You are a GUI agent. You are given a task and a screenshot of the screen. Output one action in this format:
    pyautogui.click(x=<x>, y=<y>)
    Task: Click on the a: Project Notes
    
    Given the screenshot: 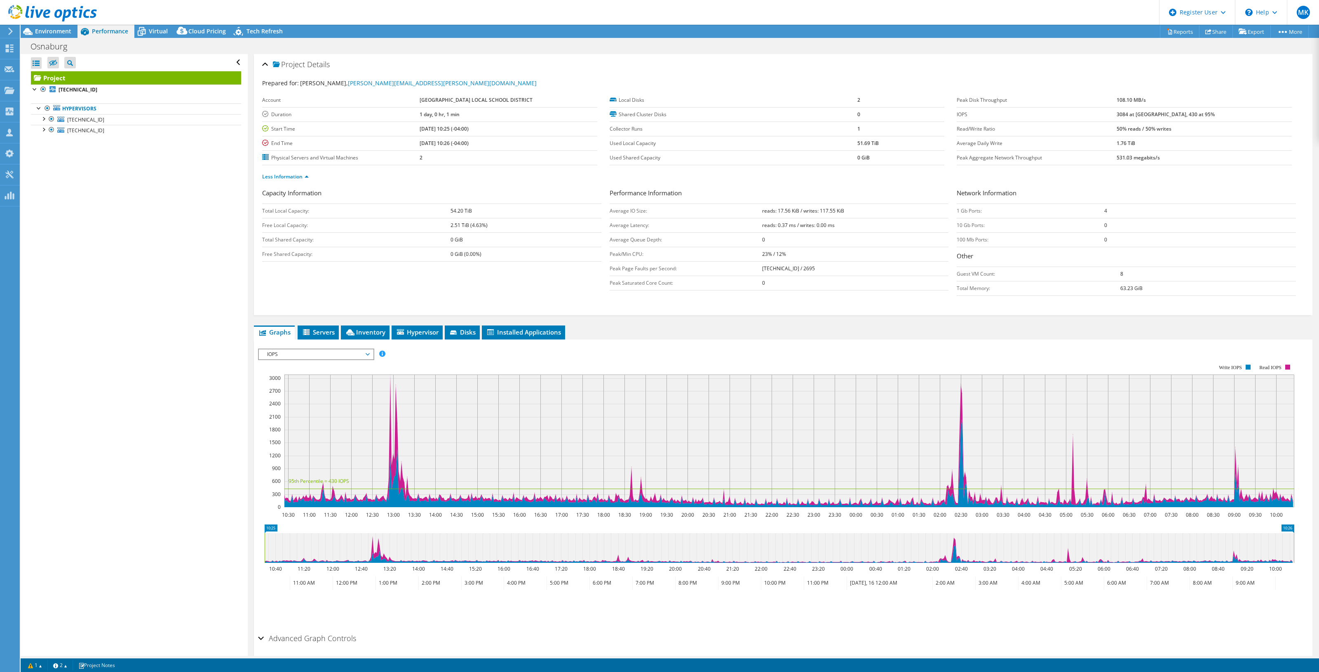 What is the action you would take?
    pyautogui.click(x=96, y=665)
    